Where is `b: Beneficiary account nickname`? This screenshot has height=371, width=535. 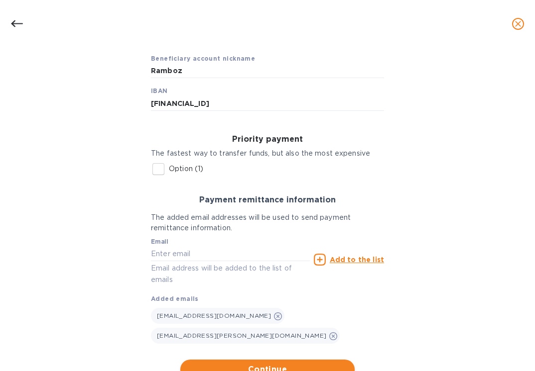 b: Beneficiary account nickname is located at coordinates (203, 58).